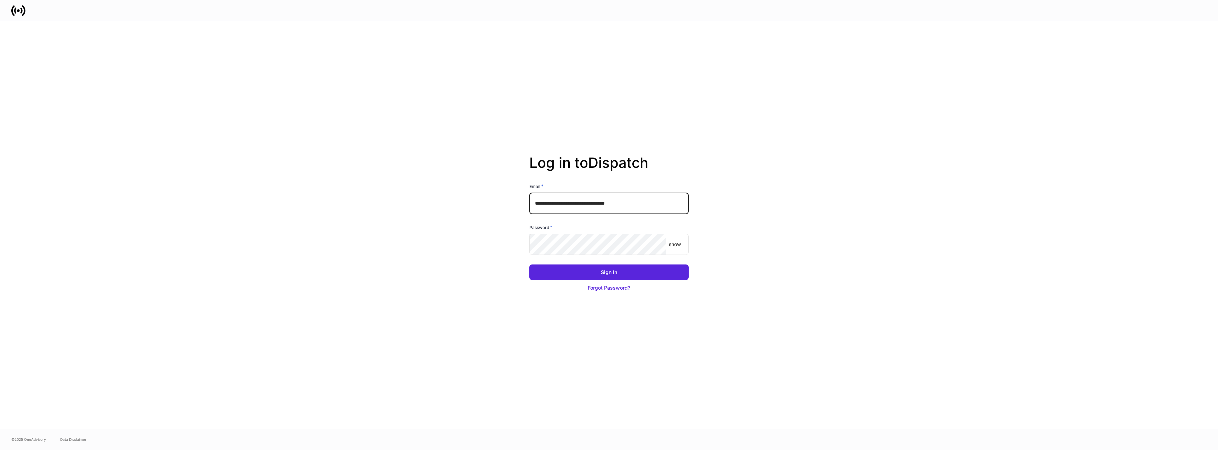  I want to click on h2: Log in to Dispatch, so click(609, 168).